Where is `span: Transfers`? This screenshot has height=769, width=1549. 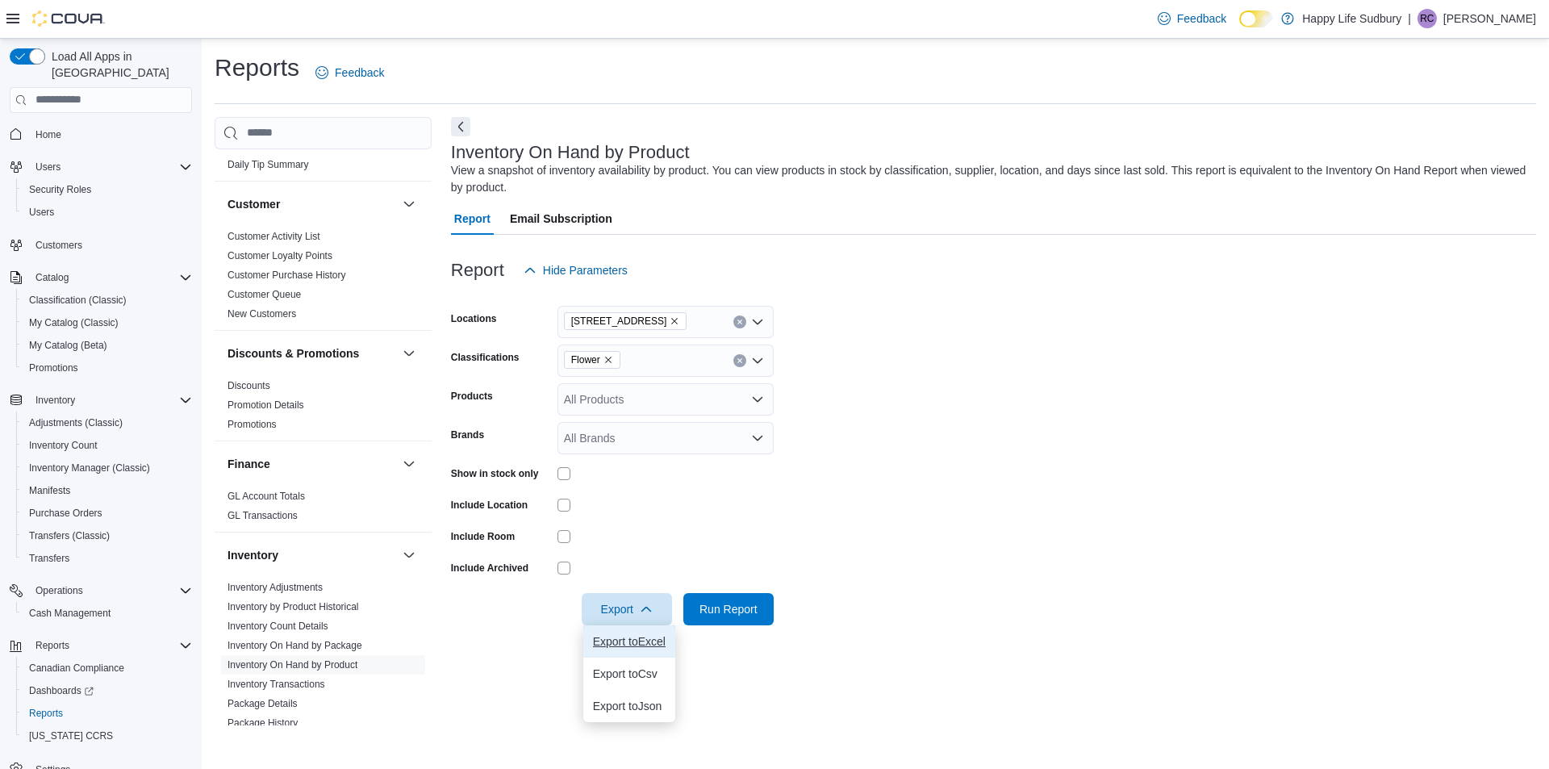 span: Transfers is located at coordinates (107, 558).